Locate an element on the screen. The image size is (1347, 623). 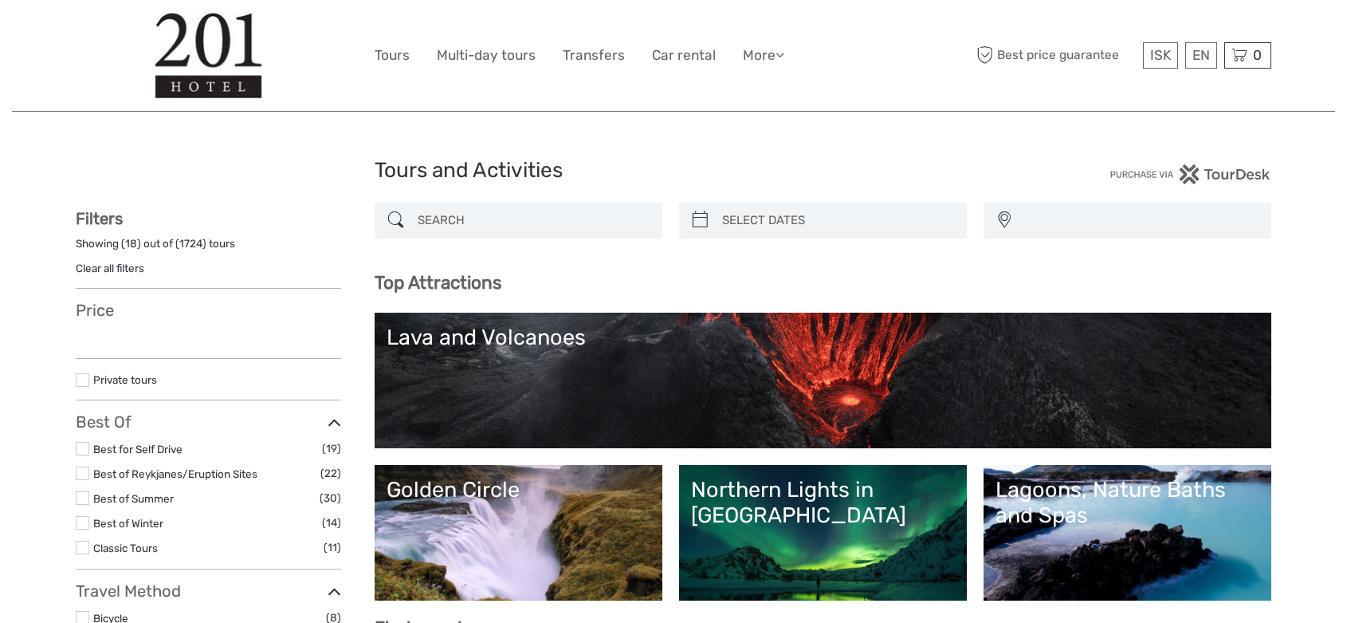
span: (30) is located at coordinates (330, 498).